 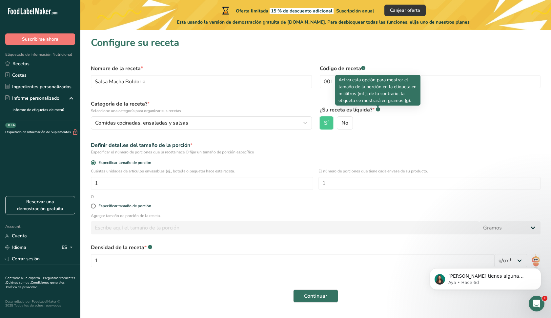 What do you see at coordinates (18, 283) in the screenshot?
I see `a: Quiénes somos .` at bounding box center [18, 283].